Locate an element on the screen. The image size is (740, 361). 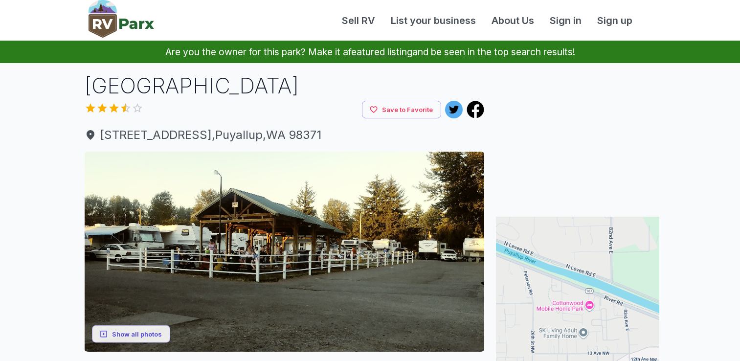
a: Sign up is located at coordinates (614, 21).